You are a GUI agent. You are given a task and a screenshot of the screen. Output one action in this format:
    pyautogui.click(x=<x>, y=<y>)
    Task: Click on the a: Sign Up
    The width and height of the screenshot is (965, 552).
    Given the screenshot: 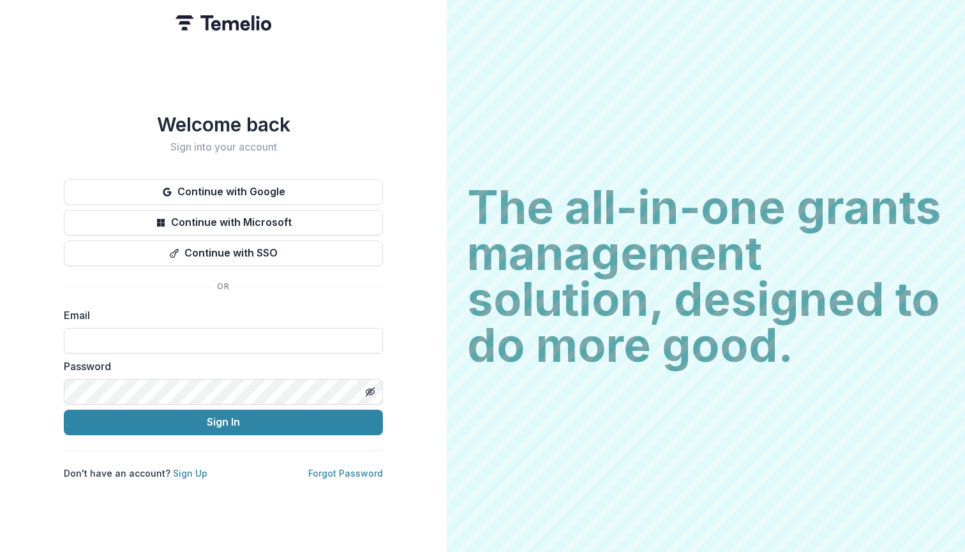 What is the action you would take?
    pyautogui.click(x=190, y=473)
    